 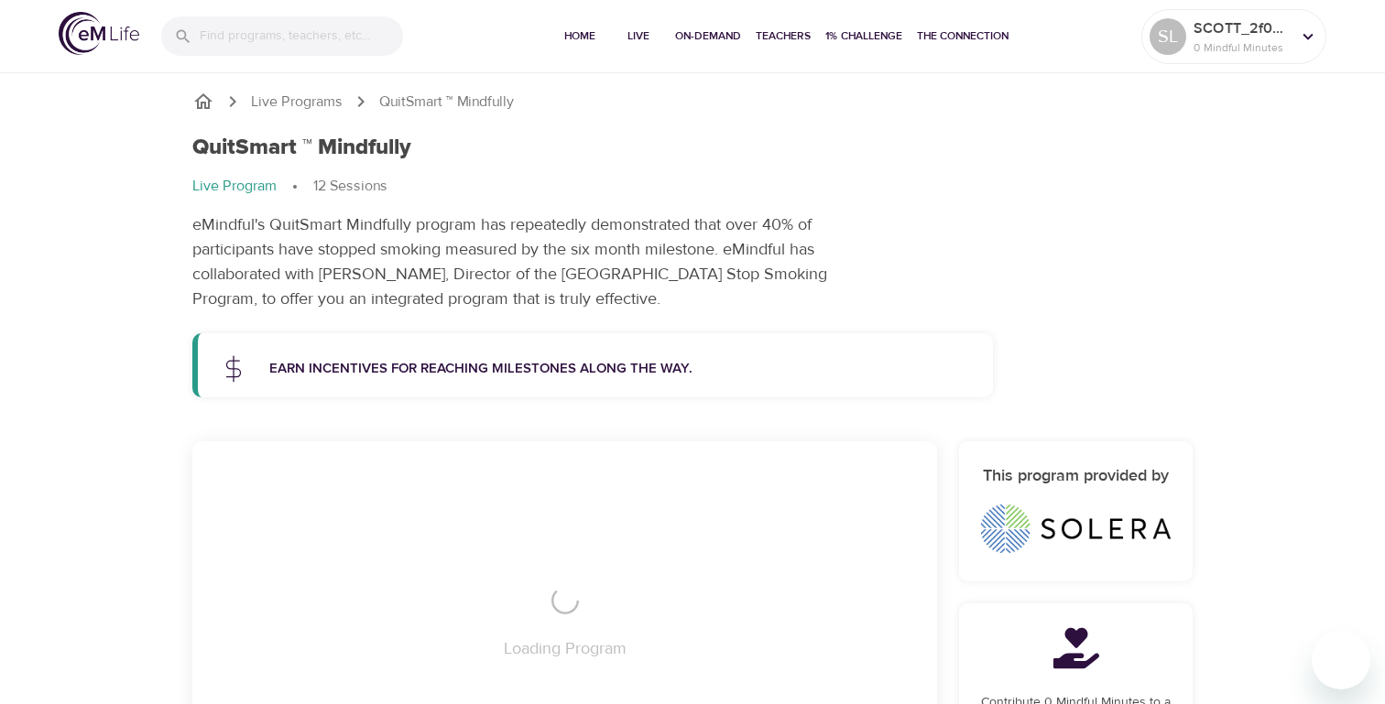 What do you see at coordinates (620, 369) in the screenshot?
I see `p: Earn incentives for reaching milestones along the way.` at bounding box center [620, 369].